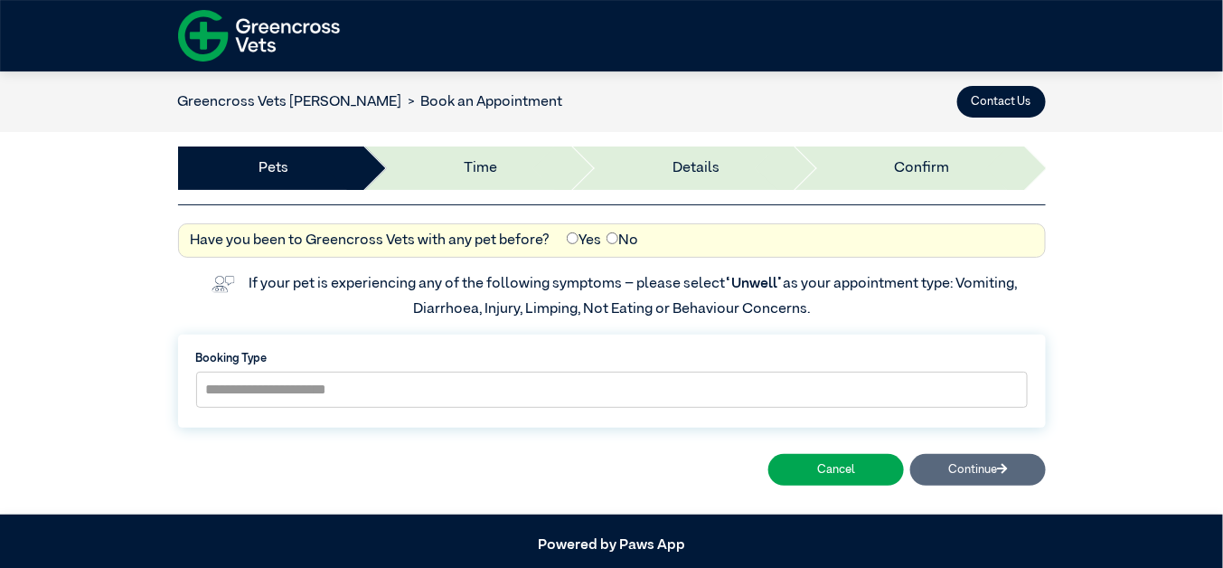 Image resolution: width=1223 pixels, height=568 pixels. Describe the element at coordinates (274, 168) in the screenshot. I see `a: Pets` at that location.